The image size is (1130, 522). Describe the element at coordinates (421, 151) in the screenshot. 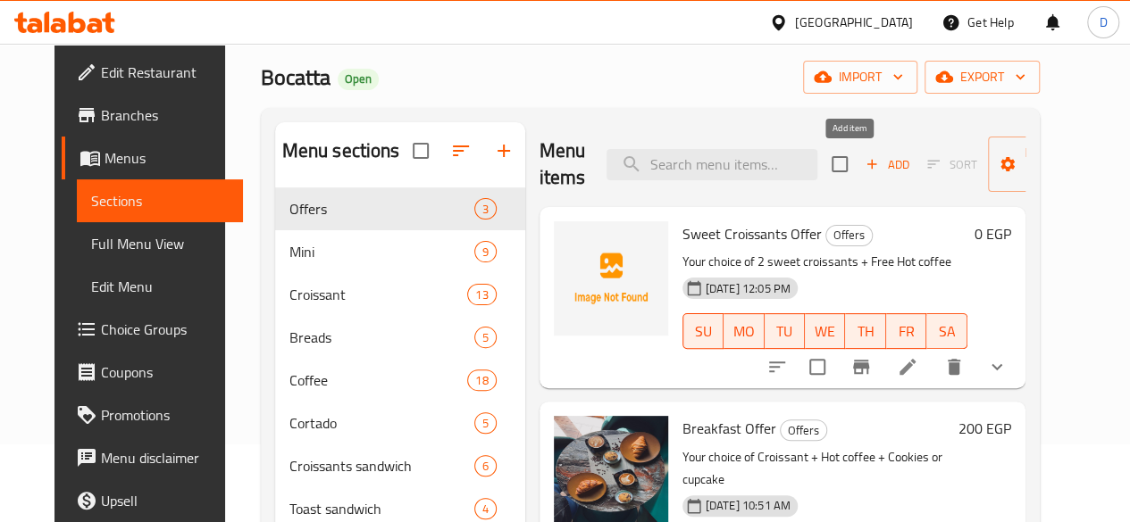

I see `span: Select all sections` at that location.